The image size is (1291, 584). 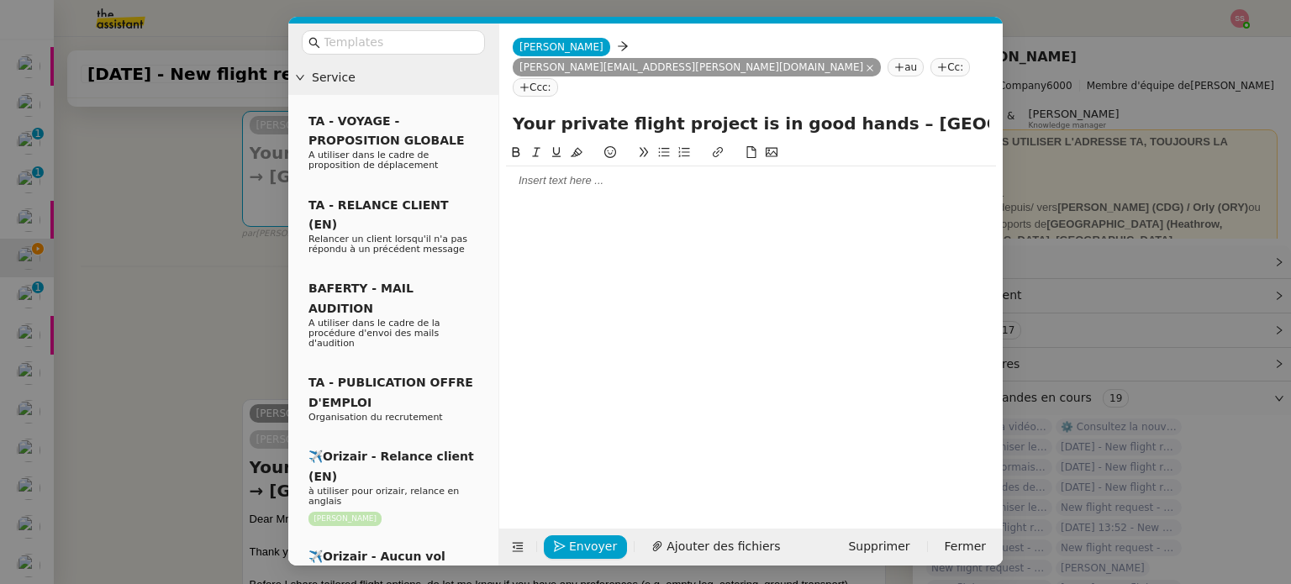 What do you see at coordinates (377, 566) in the screenshot?
I see `span: ✈️Orizair - Aucun vol disponible (FR)` at bounding box center [377, 566].